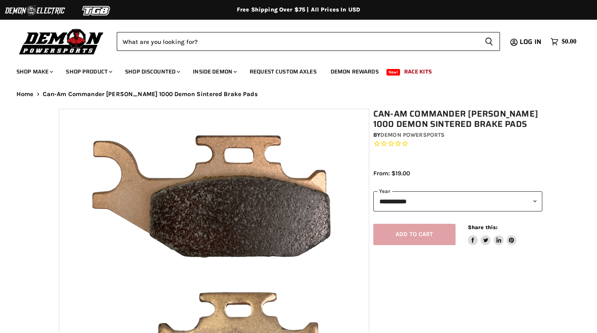  What do you see at coordinates (35, 11) in the screenshot?
I see `img: Demon Electric Logo 2` at bounding box center [35, 11].